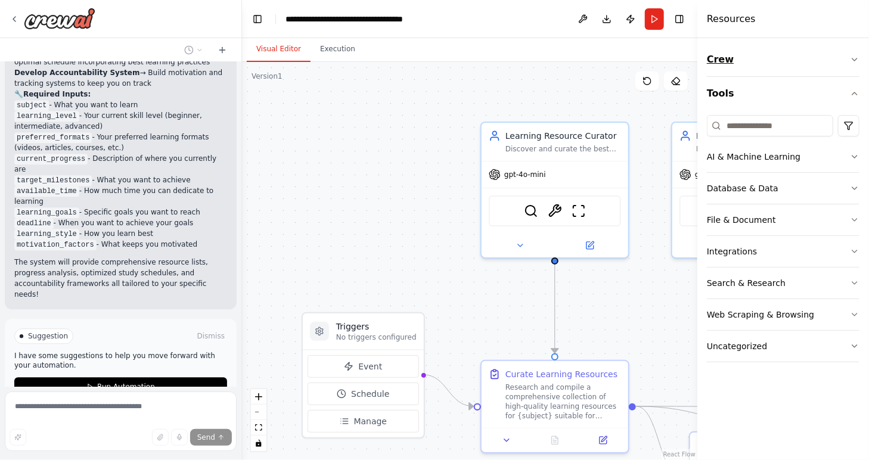 This screenshot has height=460, width=869. Describe the element at coordinates (737, 346) in the screenshot. I see `div: Uncategorized` at that location.